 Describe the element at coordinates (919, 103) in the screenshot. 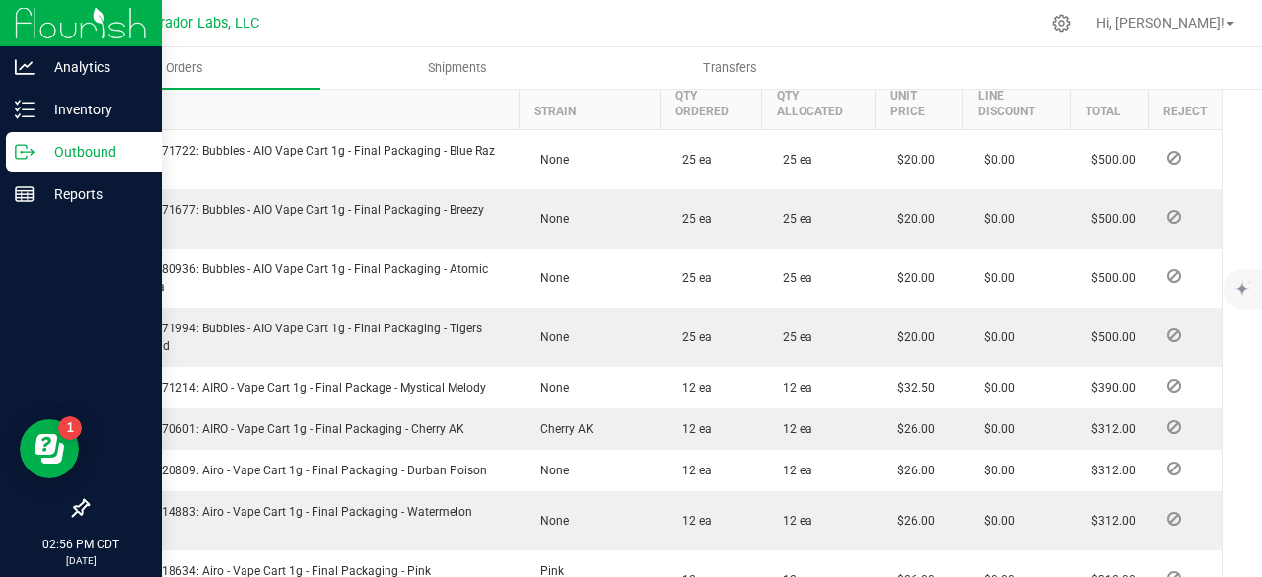

I see `th: Unit Price` at that location.